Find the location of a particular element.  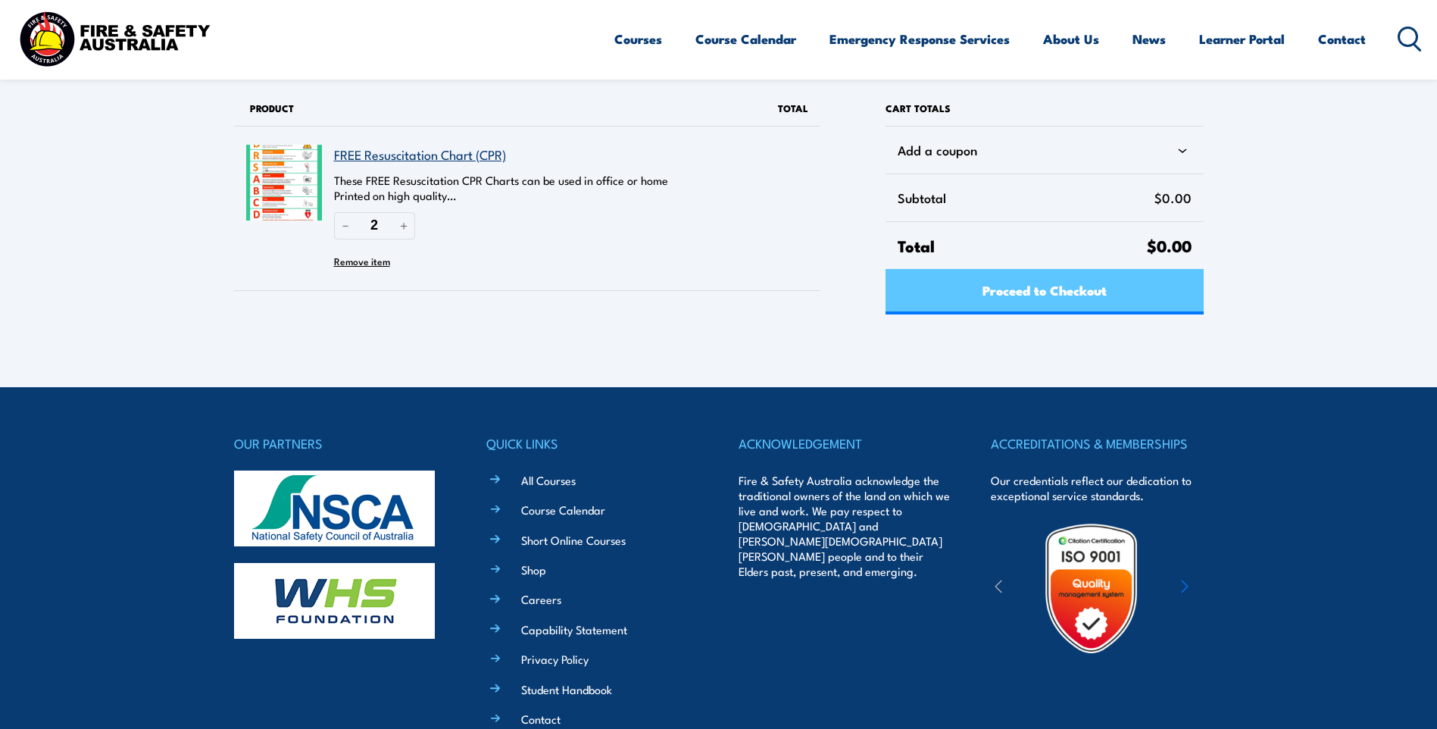

img: nsca-logo-footer is located at coordinates (334, 508).